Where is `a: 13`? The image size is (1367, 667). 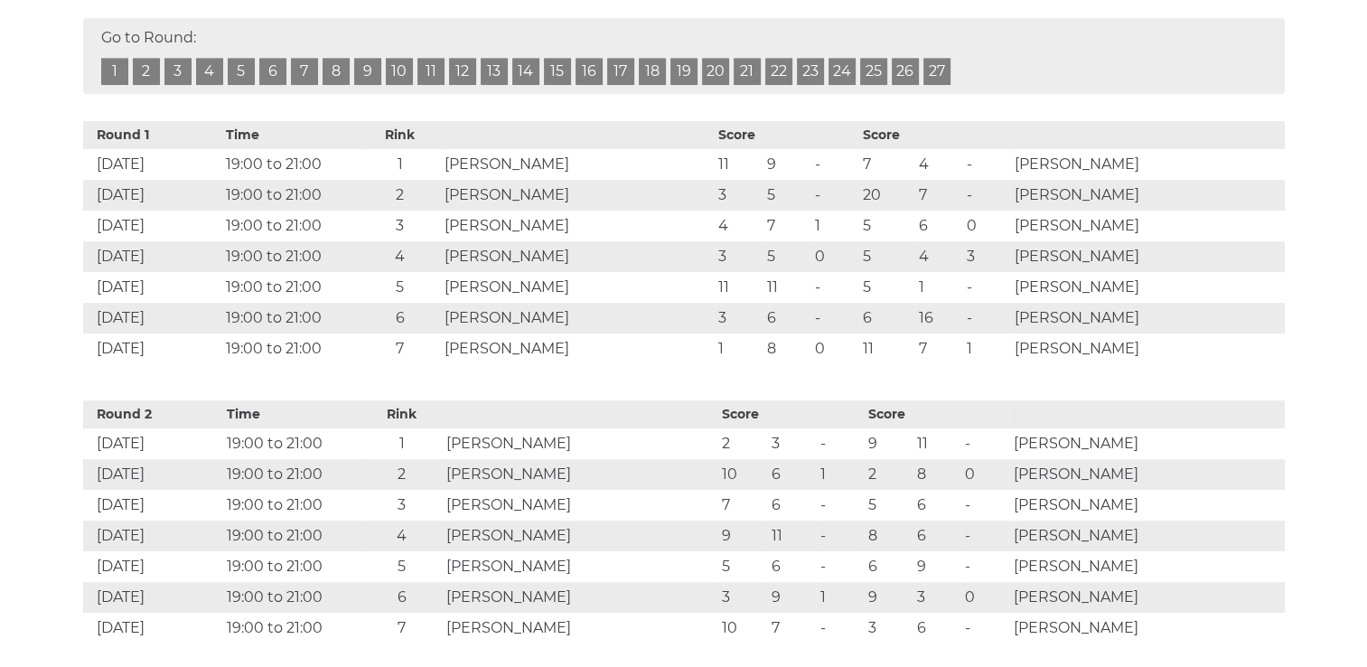 a: 13 is located at coordinates (494, 71).